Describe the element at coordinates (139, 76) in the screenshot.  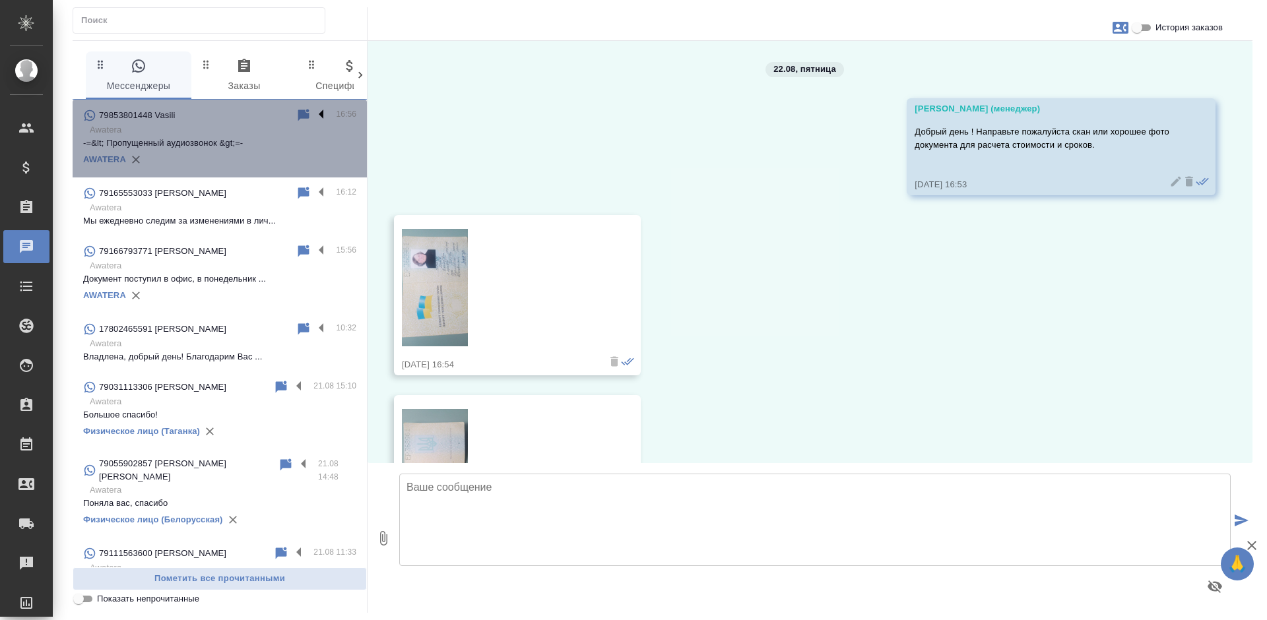
I see `span: Мессенджеры` at that location.